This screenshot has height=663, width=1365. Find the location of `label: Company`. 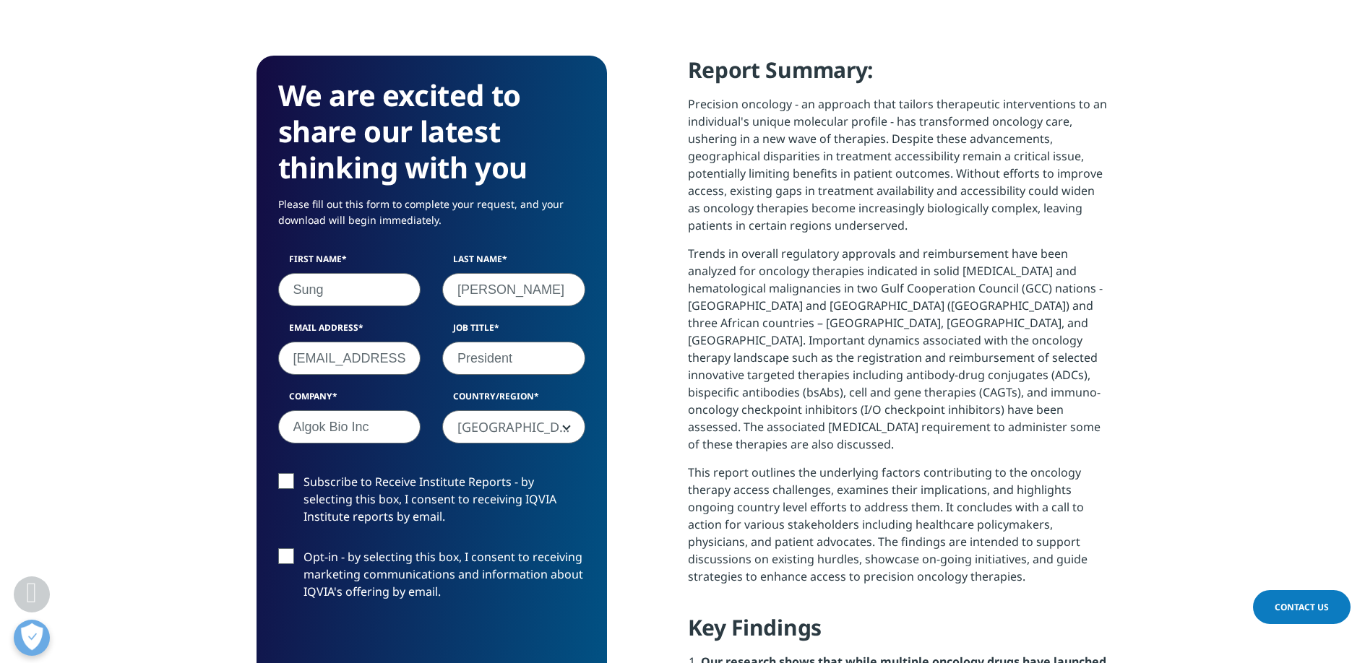

label: Company is located at coordinates (350, 400).